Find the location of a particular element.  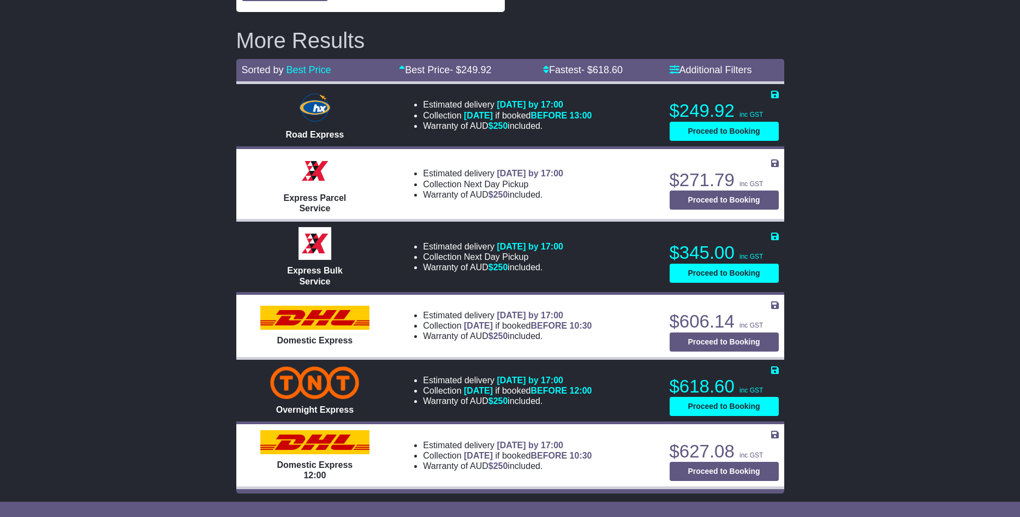

p: $249.92 is located at coordinates (724, 111).